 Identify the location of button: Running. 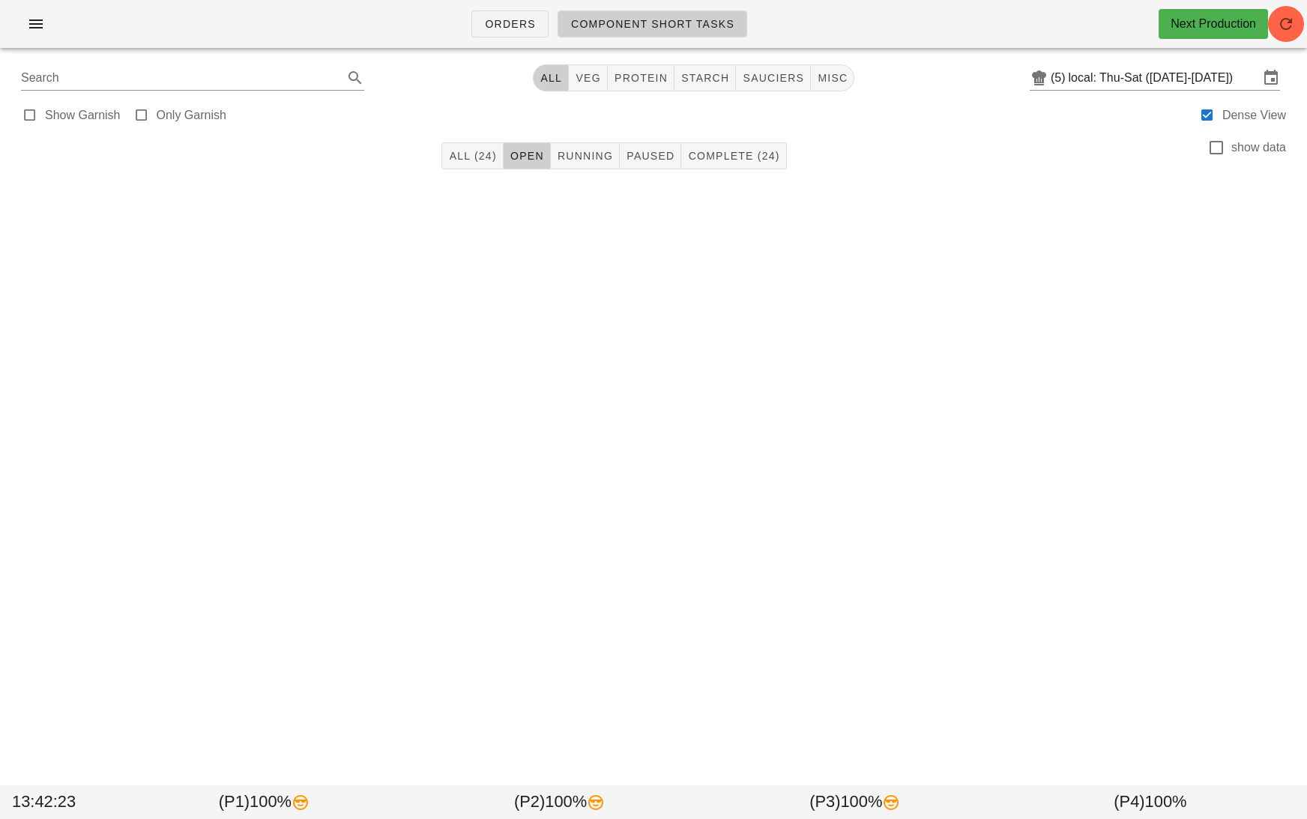
(585, 156).